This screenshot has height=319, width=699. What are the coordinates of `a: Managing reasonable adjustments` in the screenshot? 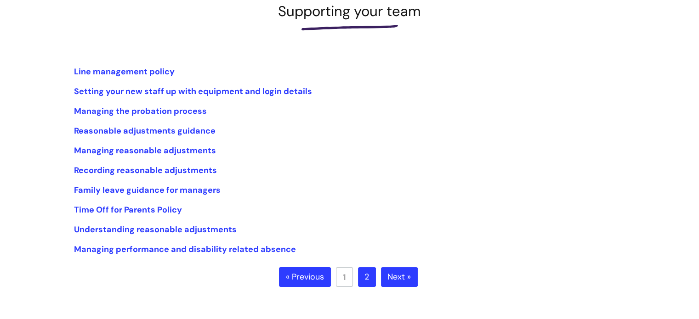 It's located at (145, 151).